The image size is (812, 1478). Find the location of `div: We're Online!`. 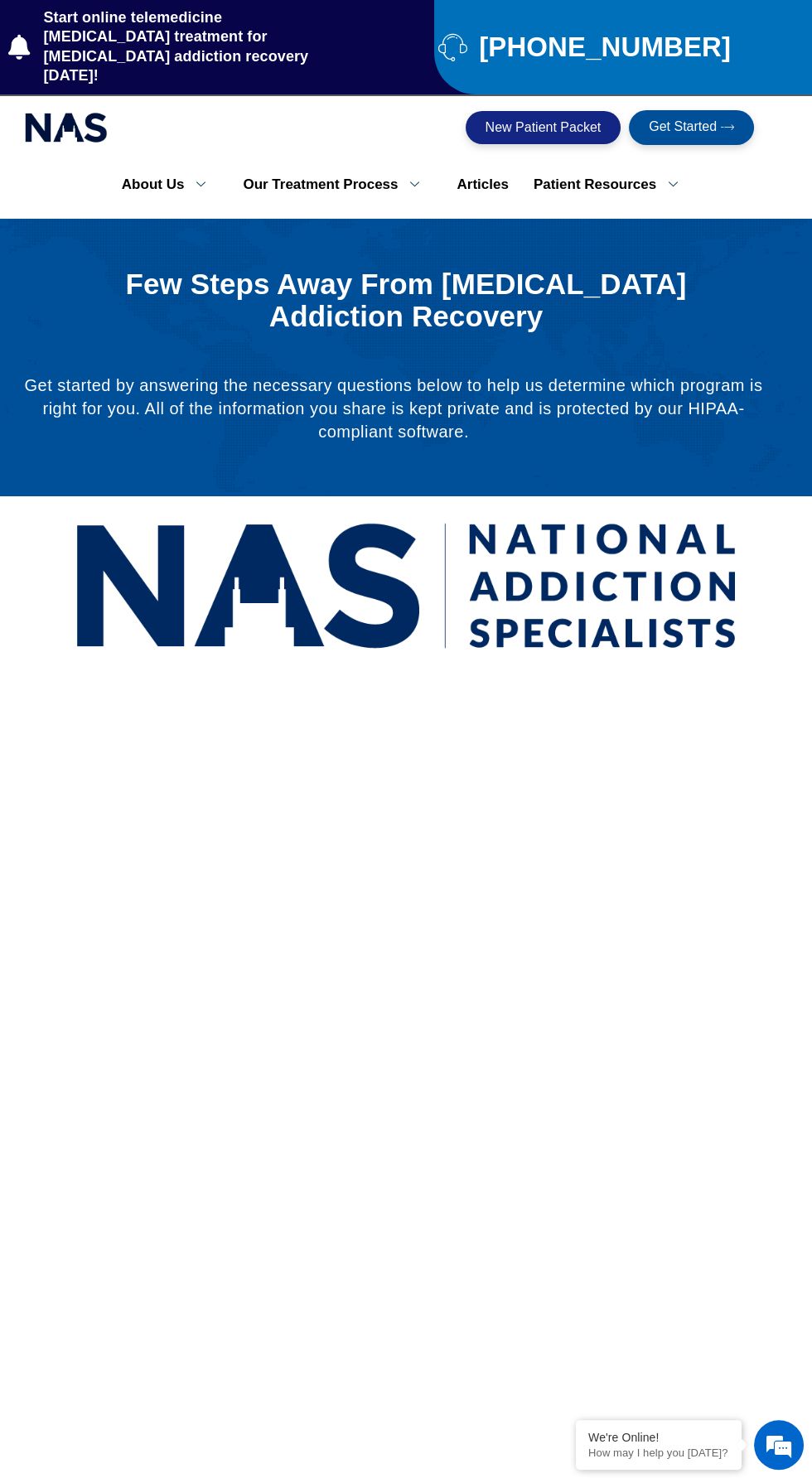

div: We're Online! is located at coordinates (659, 1438).